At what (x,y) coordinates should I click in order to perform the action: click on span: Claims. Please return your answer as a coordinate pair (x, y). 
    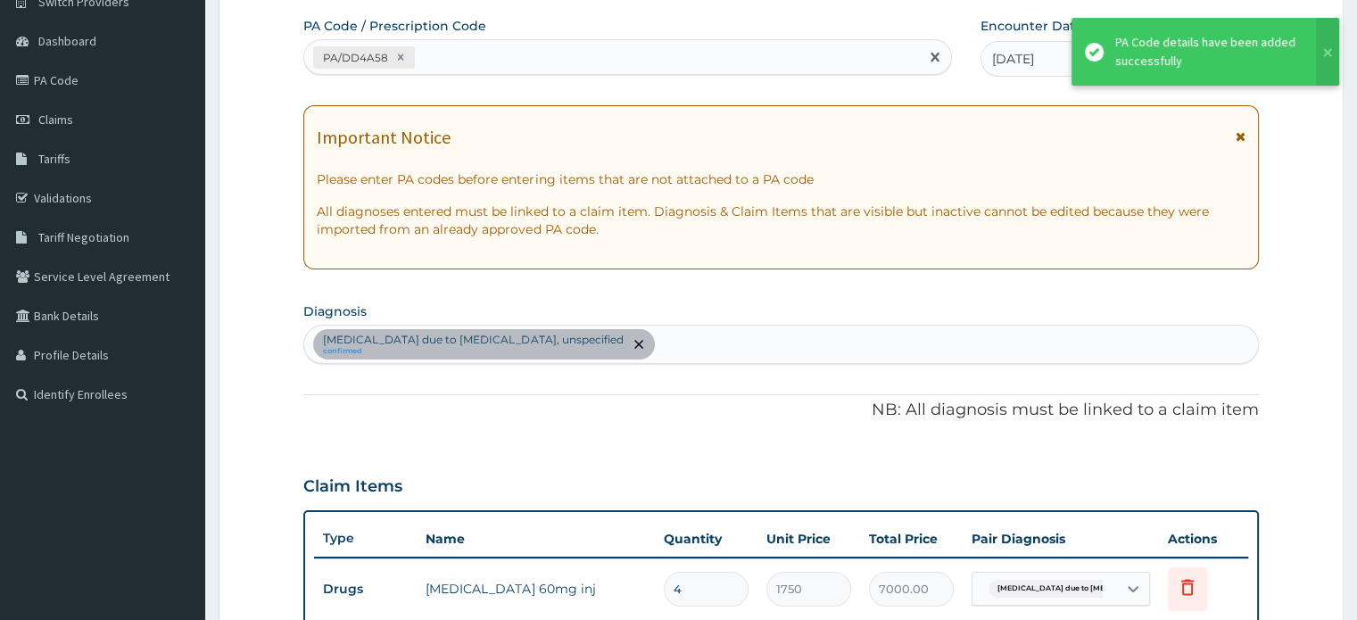
    Looking at the image, I should click on (55, 120).